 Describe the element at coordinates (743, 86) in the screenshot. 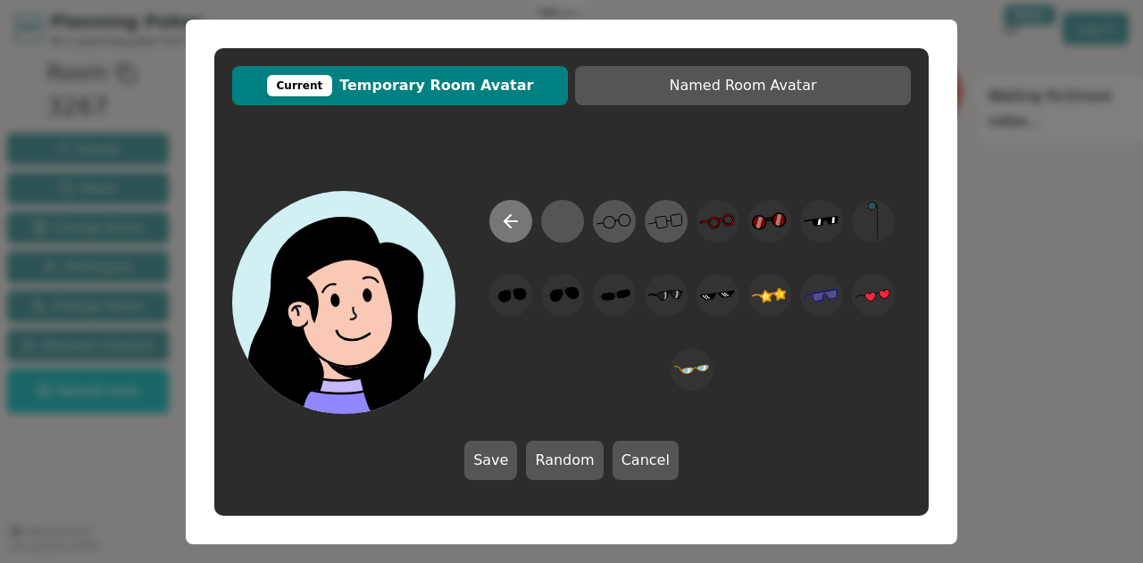

I see `button: Named Room Avatar` at that location.